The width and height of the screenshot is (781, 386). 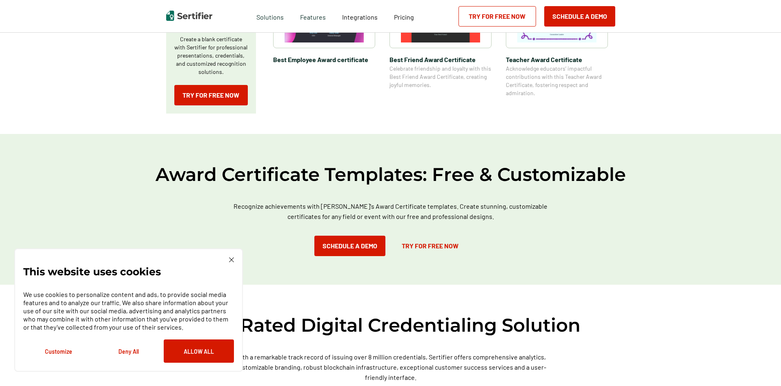 I want to click on span: Pricing, so click(x=404, y=17).